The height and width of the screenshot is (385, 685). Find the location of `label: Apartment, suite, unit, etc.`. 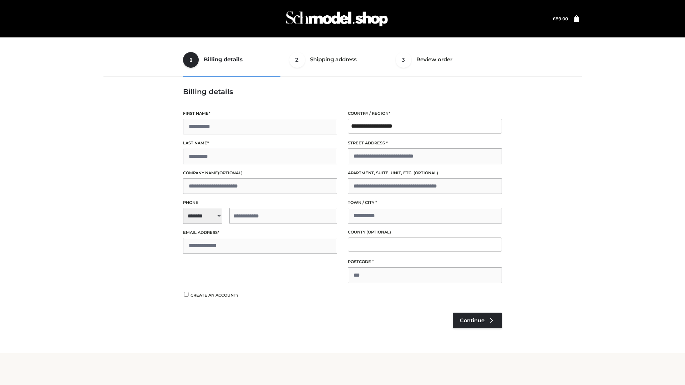

label: Apartment, suite, unit, etc. is located at coordinates (425, 173).